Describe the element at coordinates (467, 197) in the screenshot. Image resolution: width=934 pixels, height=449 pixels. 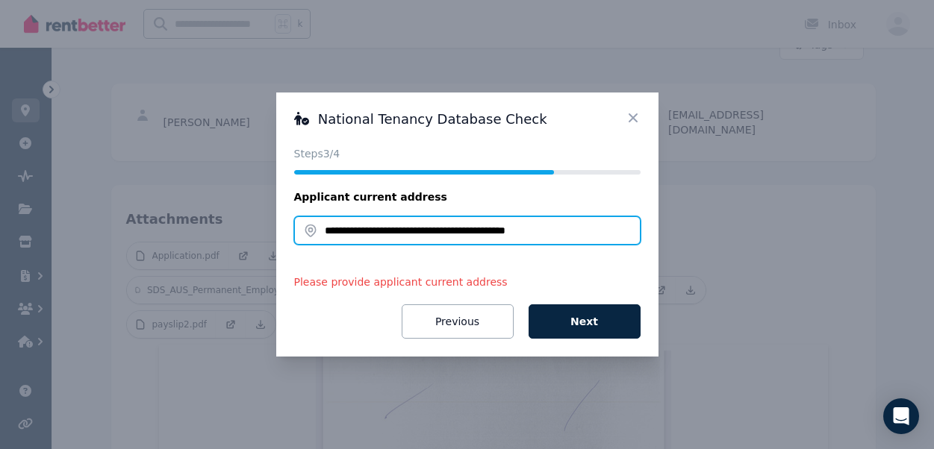
I see `legend: Applicant current address` at that location.